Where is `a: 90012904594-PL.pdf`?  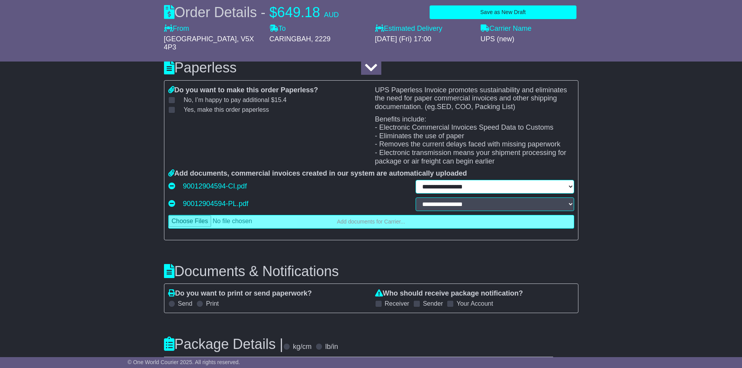
a: 90012904594-PL.pdf is located at coordinates (216, 204).